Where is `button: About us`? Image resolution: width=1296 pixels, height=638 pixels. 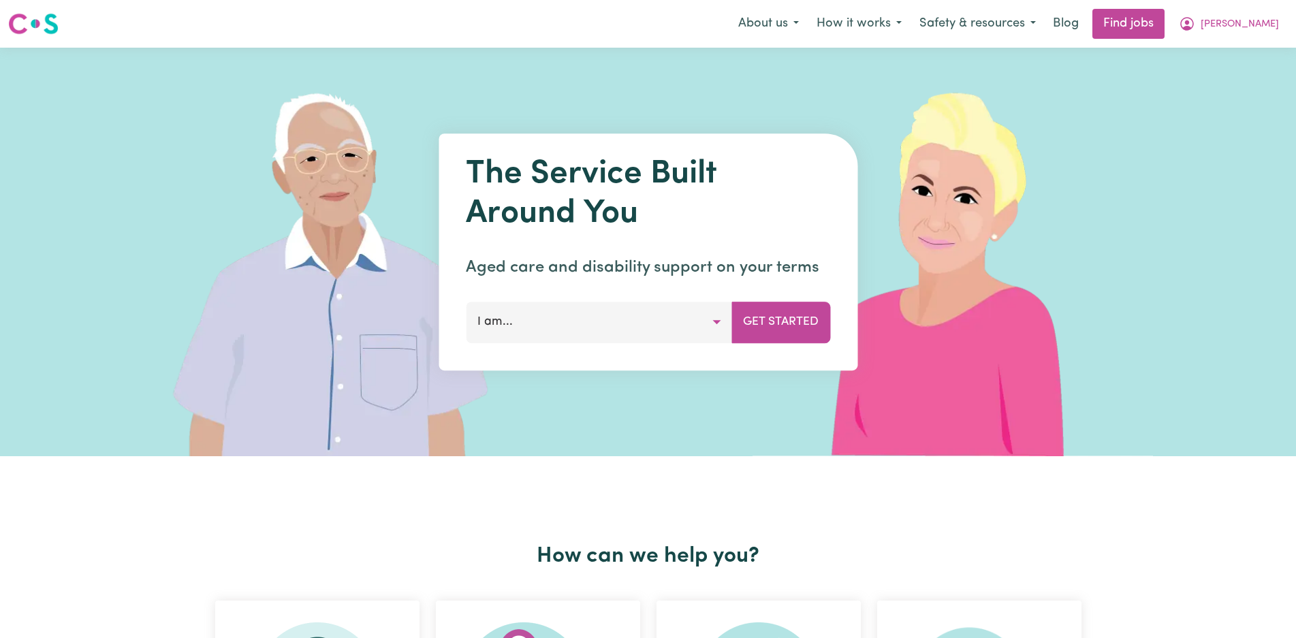 button: About us is located at coordinates (768, 24).